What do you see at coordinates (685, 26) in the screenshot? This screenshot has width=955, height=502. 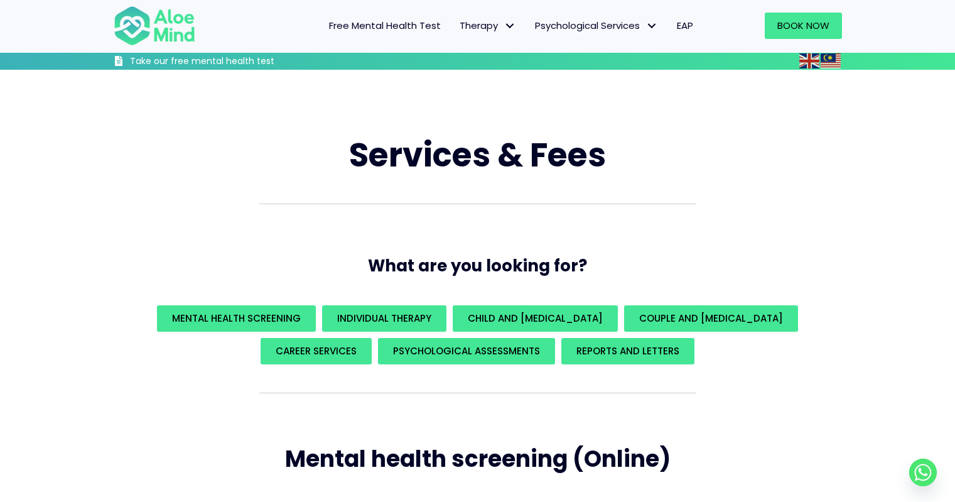 I see `a: EAP` at bounding box center [685, 26].